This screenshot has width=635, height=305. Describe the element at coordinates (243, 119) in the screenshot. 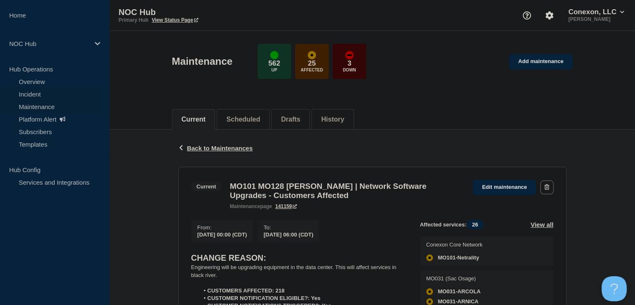

I see `button: Scheduled` at that location.